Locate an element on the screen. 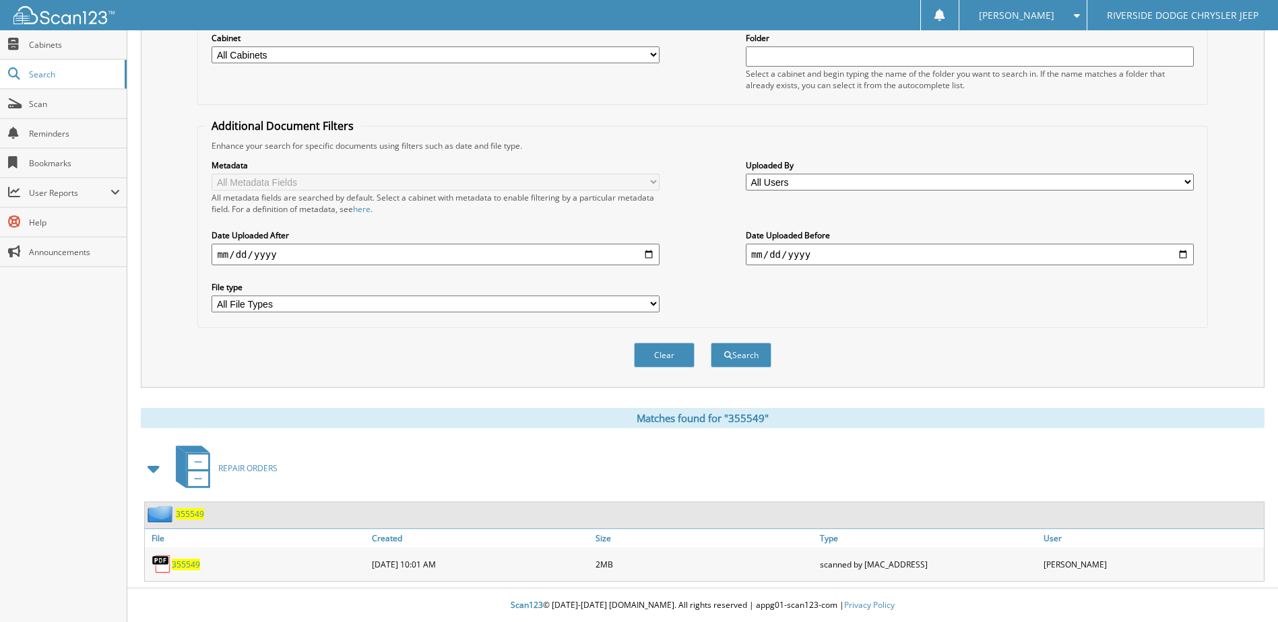  input: start is located at coordinates (435, 255).